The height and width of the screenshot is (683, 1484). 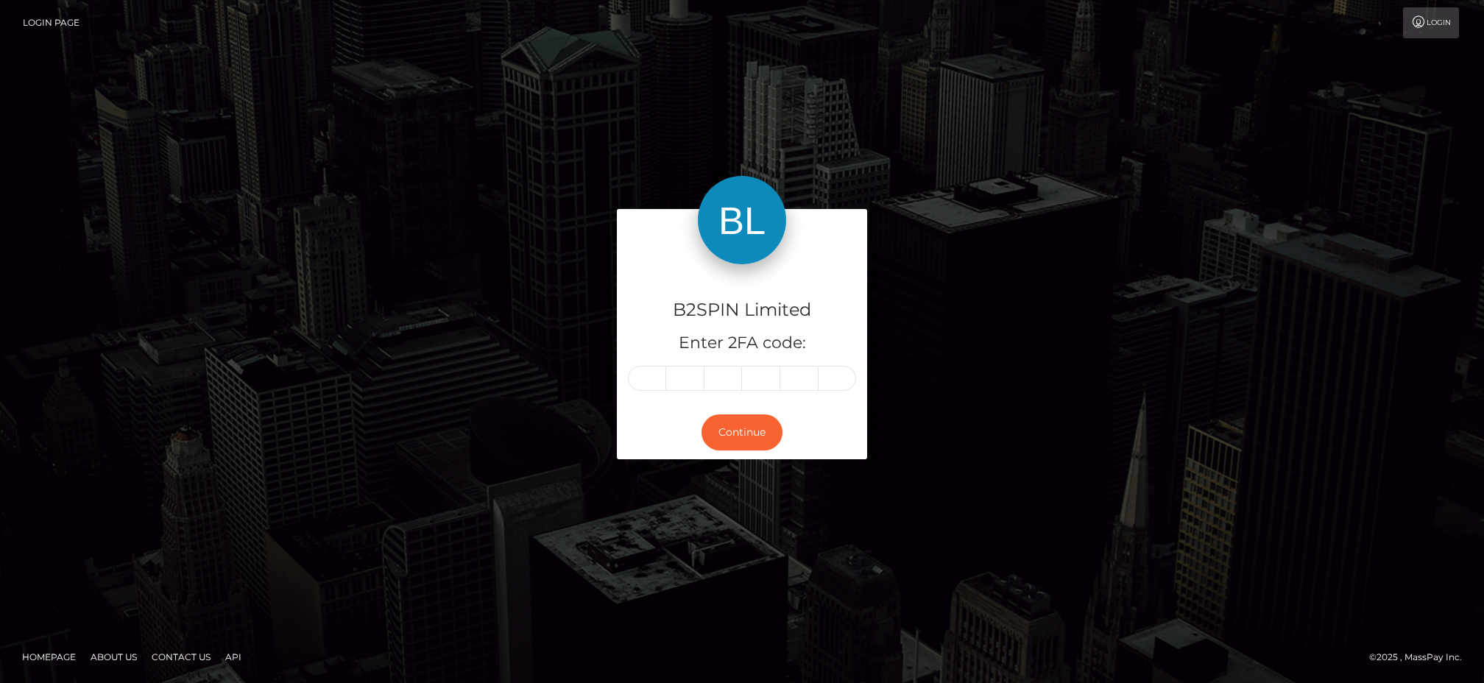 I want to click on h5: Enter 2FA code:, so click(x=742, y=343).